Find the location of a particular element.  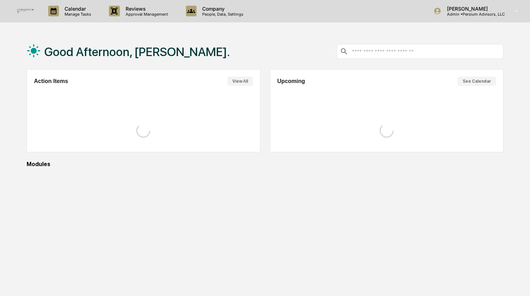

h2: Upcoming is located at coordinates (291, 81).